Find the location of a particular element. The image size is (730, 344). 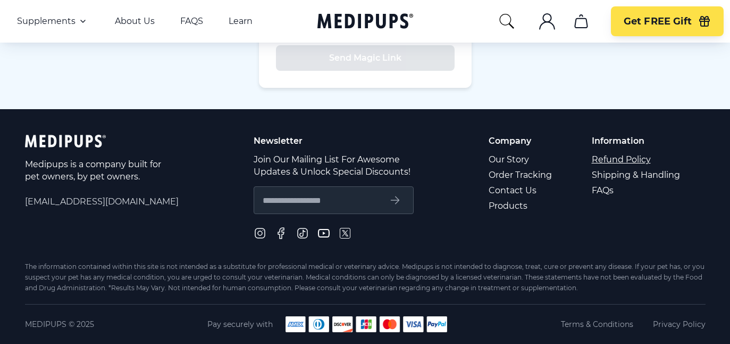

a: Medipups is located at coordinates (366, 22).